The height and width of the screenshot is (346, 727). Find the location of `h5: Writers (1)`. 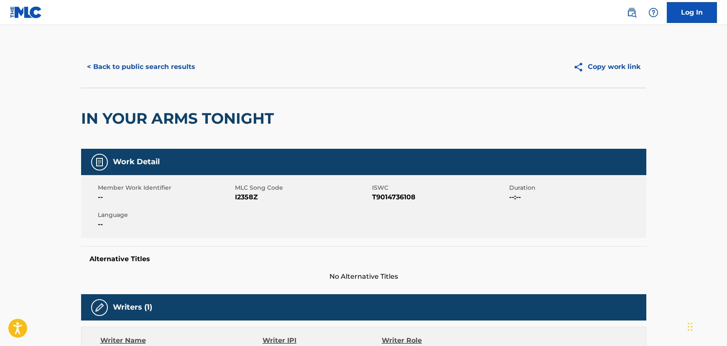

h5: Writers (1) is located at coordinates (133, 307).